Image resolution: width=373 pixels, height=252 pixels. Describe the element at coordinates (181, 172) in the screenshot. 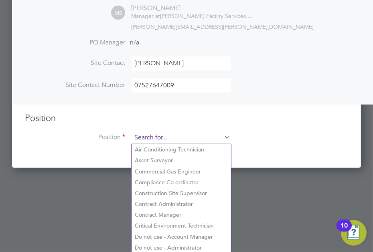

I see `li: Commercial Gas Engineer` at that location.